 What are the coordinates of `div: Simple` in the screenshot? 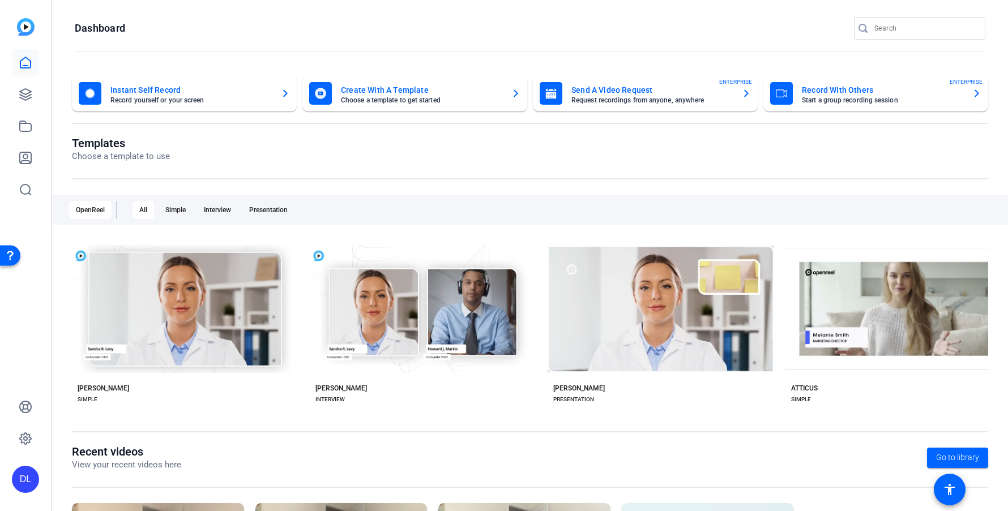 It's located at (176, 210).